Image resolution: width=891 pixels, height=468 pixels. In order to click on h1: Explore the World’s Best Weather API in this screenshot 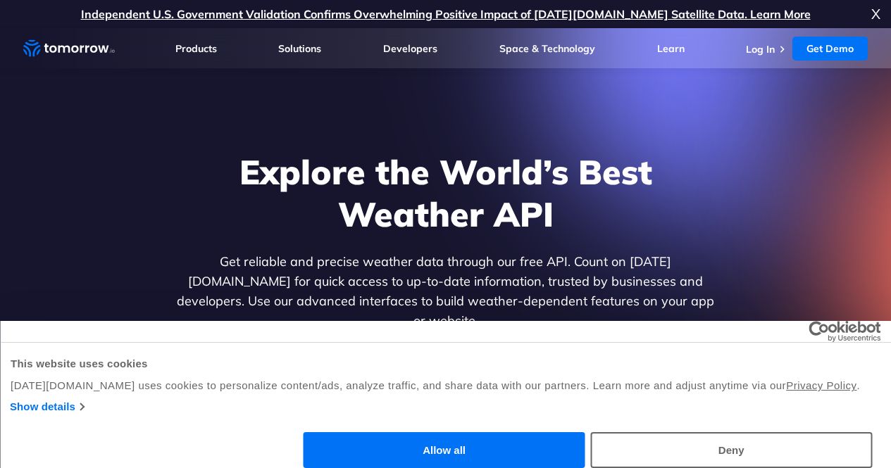, I will do `click(446, 193)`.